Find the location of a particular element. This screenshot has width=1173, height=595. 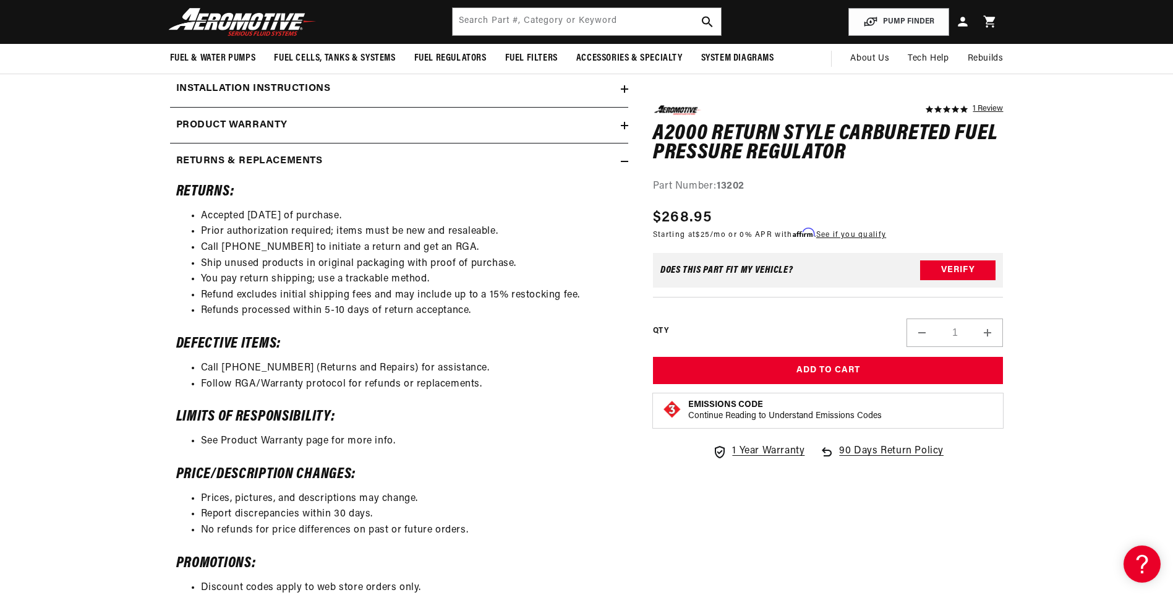

button: search button is located at coordinates (707, 22).